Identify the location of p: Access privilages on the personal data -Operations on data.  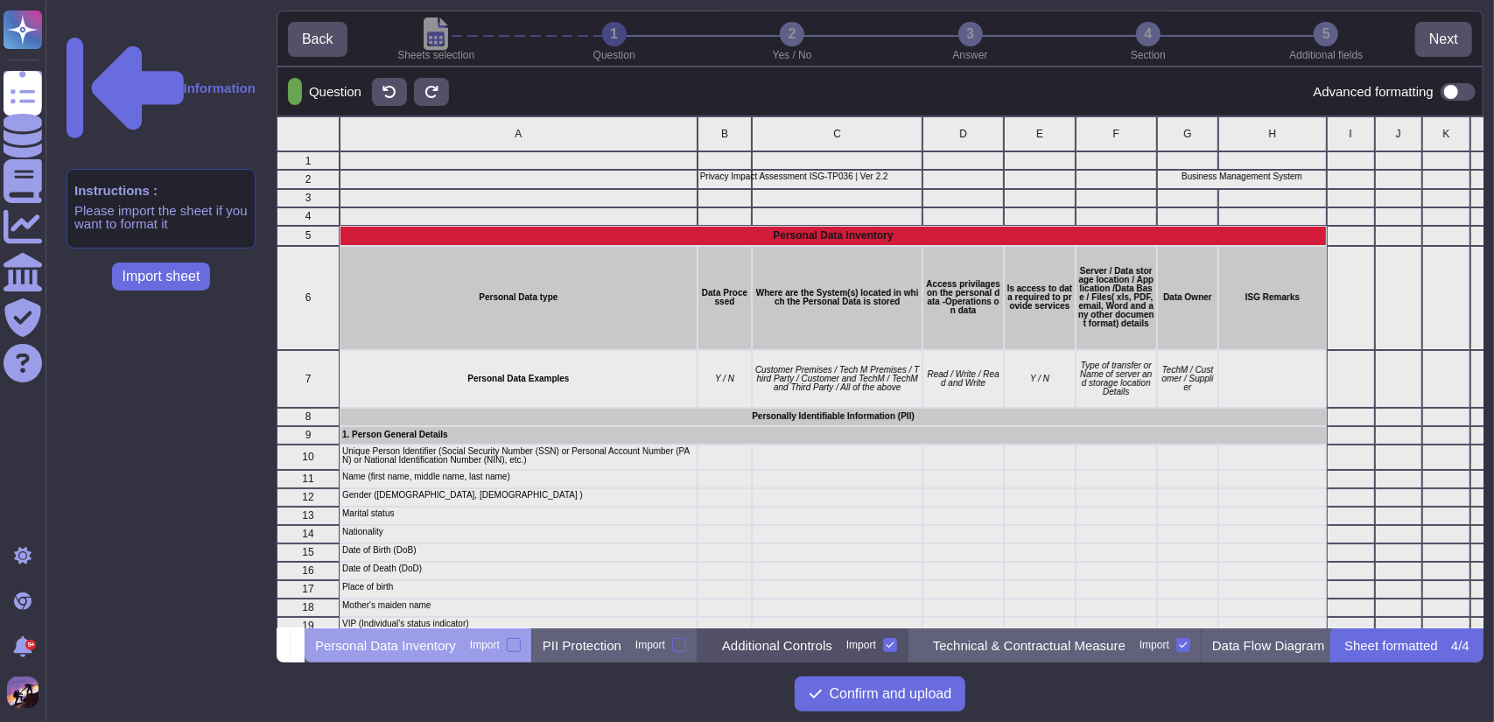
(963, 298).